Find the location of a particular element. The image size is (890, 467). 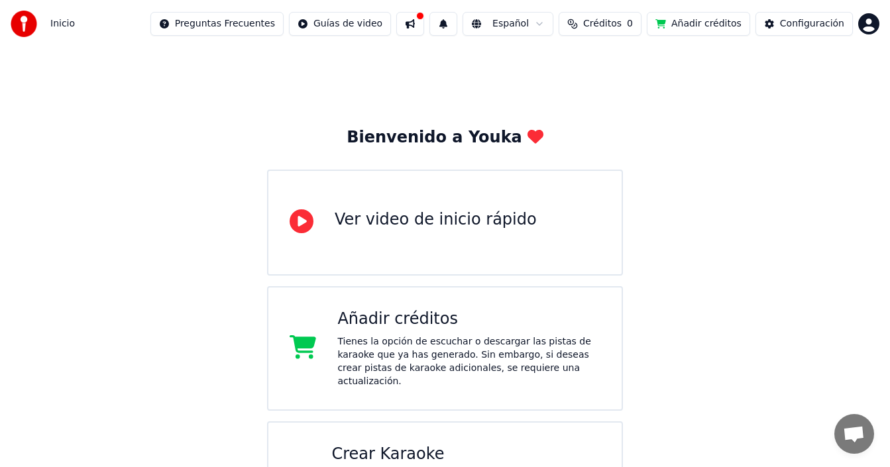

button: Créditos0 is located at coordinates (600, 24).